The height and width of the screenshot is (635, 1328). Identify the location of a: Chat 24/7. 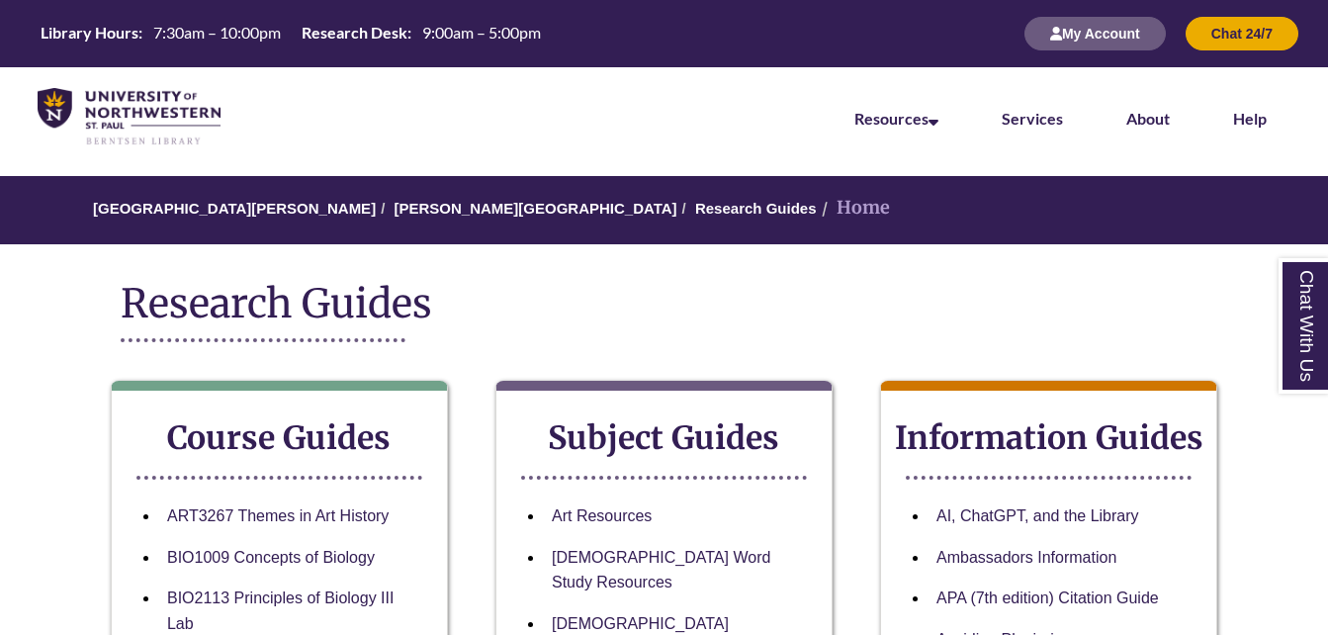
(1242, 33).